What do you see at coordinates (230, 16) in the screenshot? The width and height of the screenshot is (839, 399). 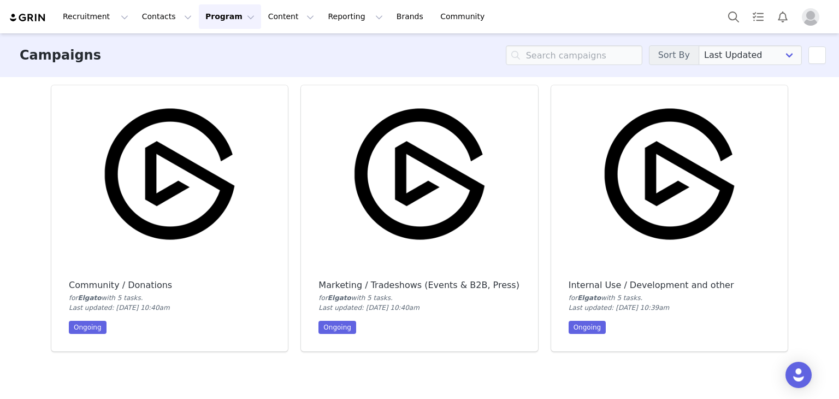 I see `button: Program` at bounding box center [230, 16].